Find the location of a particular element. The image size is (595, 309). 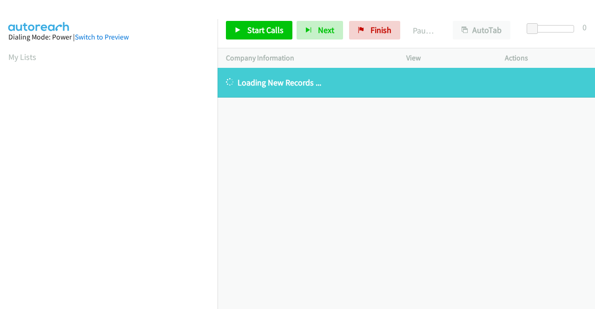

span: Start Calls is located at coordinates (266, 30).